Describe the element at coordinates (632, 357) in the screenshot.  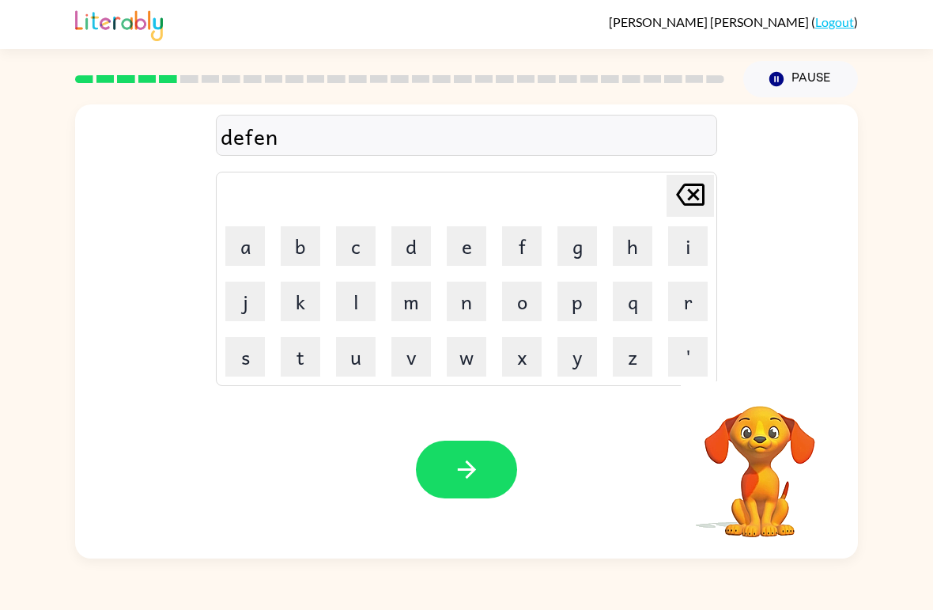
I see `button: z` at that location.